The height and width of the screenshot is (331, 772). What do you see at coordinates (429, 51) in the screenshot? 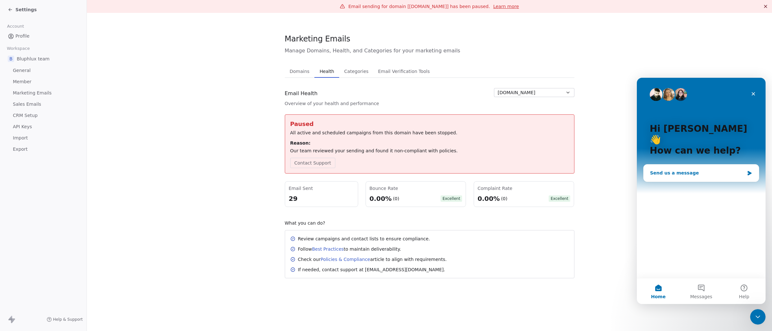
I see `span: Manage Domains, Health, and Categories for your marketing emails` at bounding box center [429, 51].